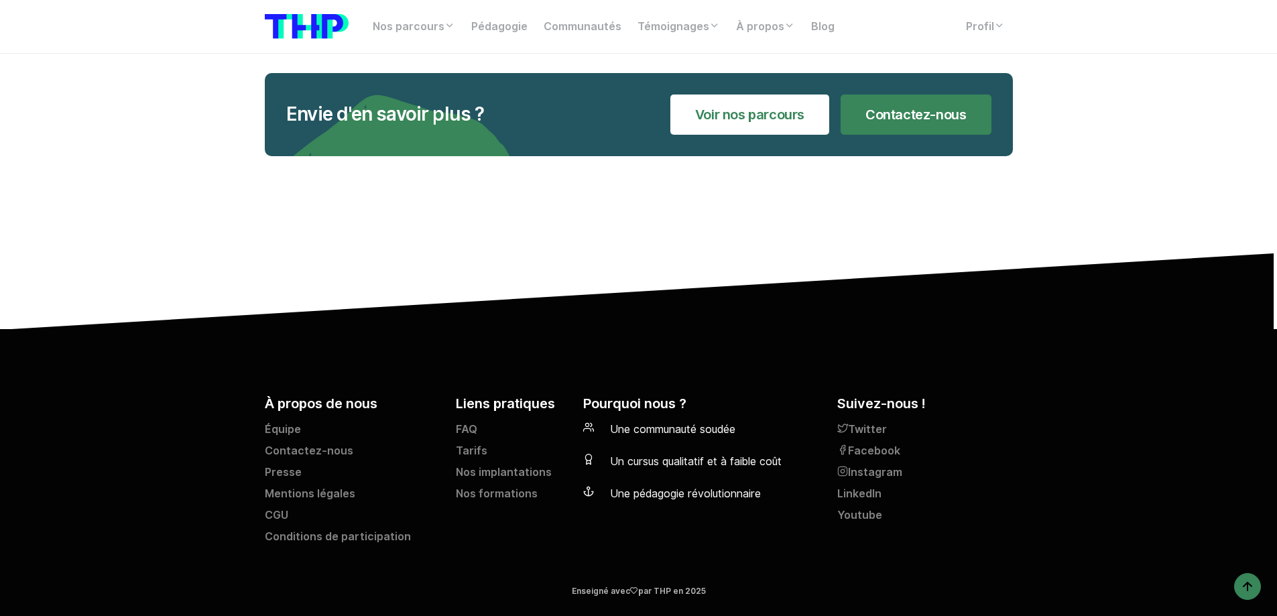 The image size is (1277, 616). Describe the element at coordinates (750, 115) in the screenshot. I see `a: Voir nos parcours` at that location.